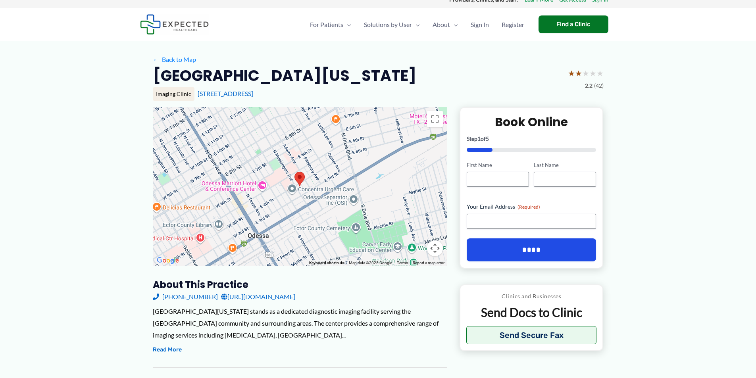 This screenshot has width=756, height=378. What do you see at coordinates (574, 24) in the screenshot?
I see `a: Find a Clinic` at bounding box center [574, 24].